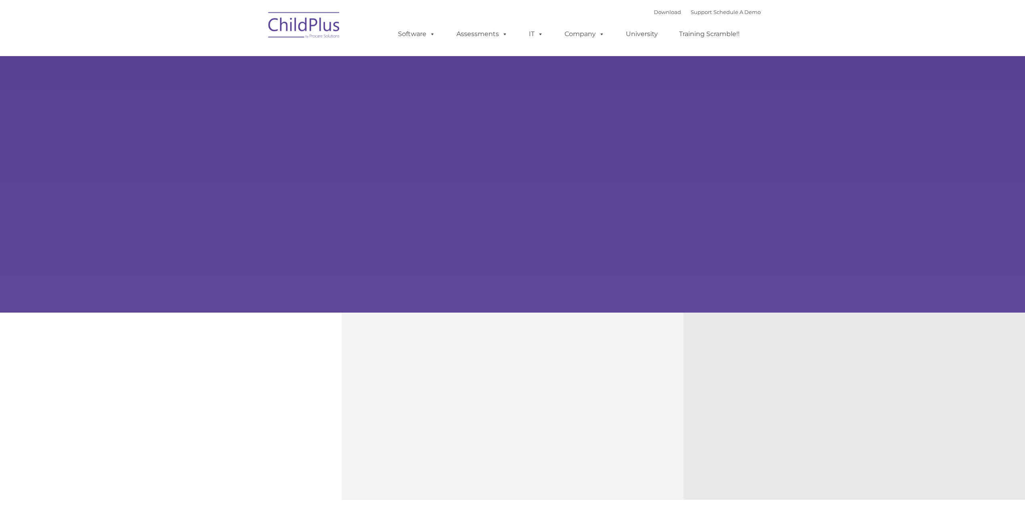  I want to click on a: IT, so click(536, 34).